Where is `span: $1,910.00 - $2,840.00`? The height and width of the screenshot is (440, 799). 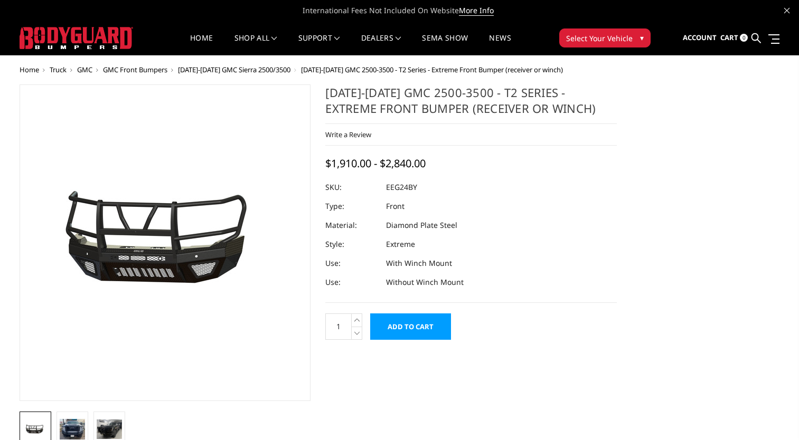 span: $1,910.00 - $2,840.00 is located at coordinates (375, 163).